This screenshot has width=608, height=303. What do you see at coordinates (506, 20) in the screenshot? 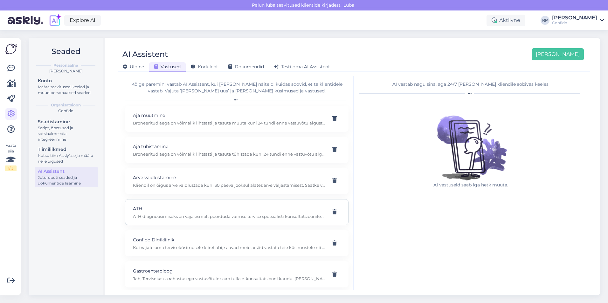
I see `div: Aktiivne` at bounding box center [506, 20].